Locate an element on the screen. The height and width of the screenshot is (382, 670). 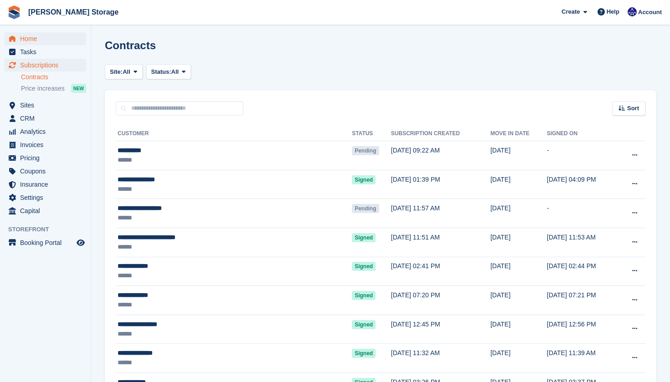
span: CRM is located at coordinates (47, 118).